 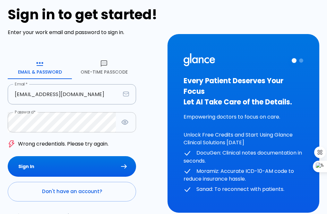 What do you see at coordinates (84, 14) in the screenshot?
I see `h1: Sign in to get started!` at bounding box center [84, 14].